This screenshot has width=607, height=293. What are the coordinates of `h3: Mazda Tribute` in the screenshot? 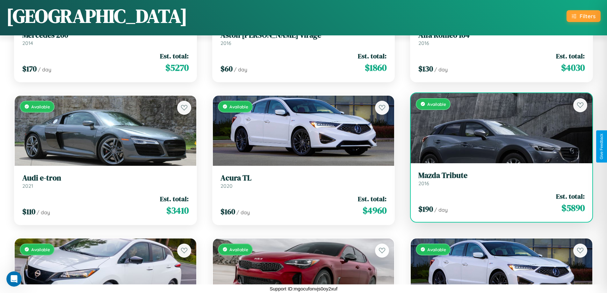 It's located at (502, 175).